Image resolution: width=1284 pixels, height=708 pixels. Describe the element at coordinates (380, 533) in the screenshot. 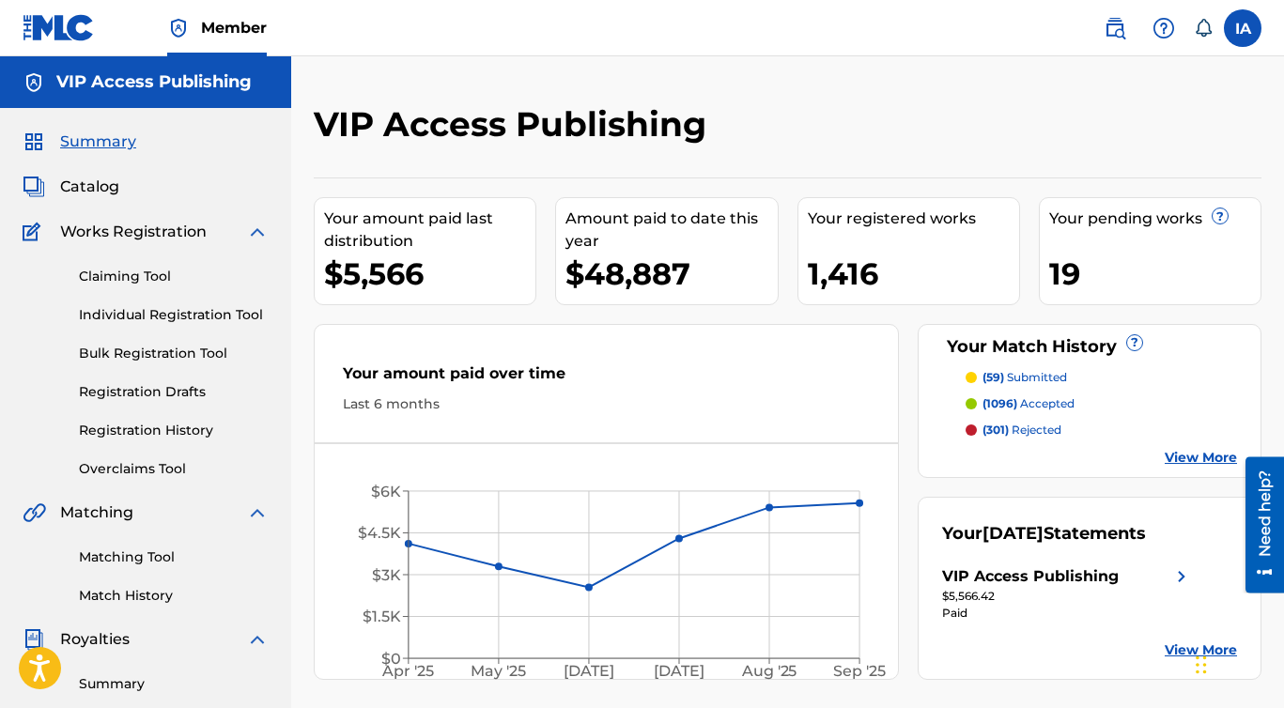

I see `tspan: $4.5K` at that location.